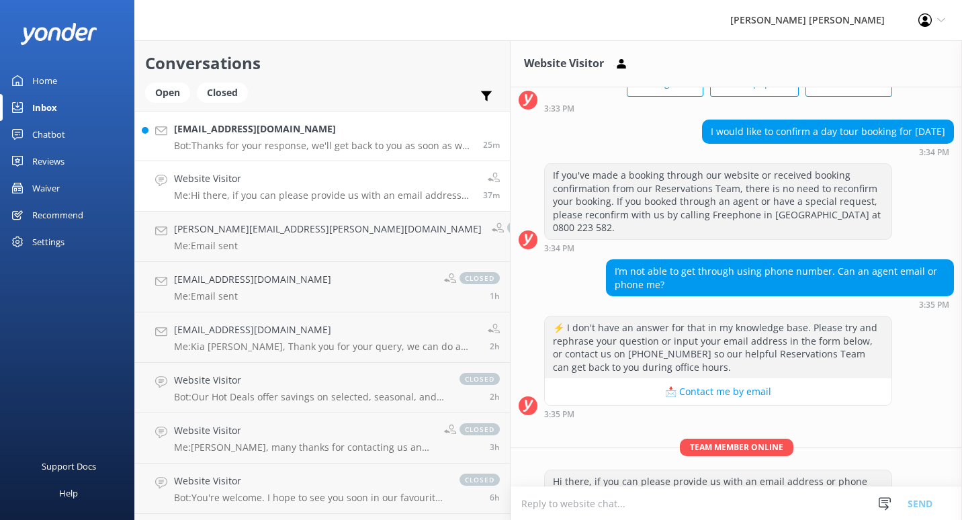  What do you see at coordinates (46, 188) in the screenshot?
I see `div: Waiver` at bounding box center [46, 188].